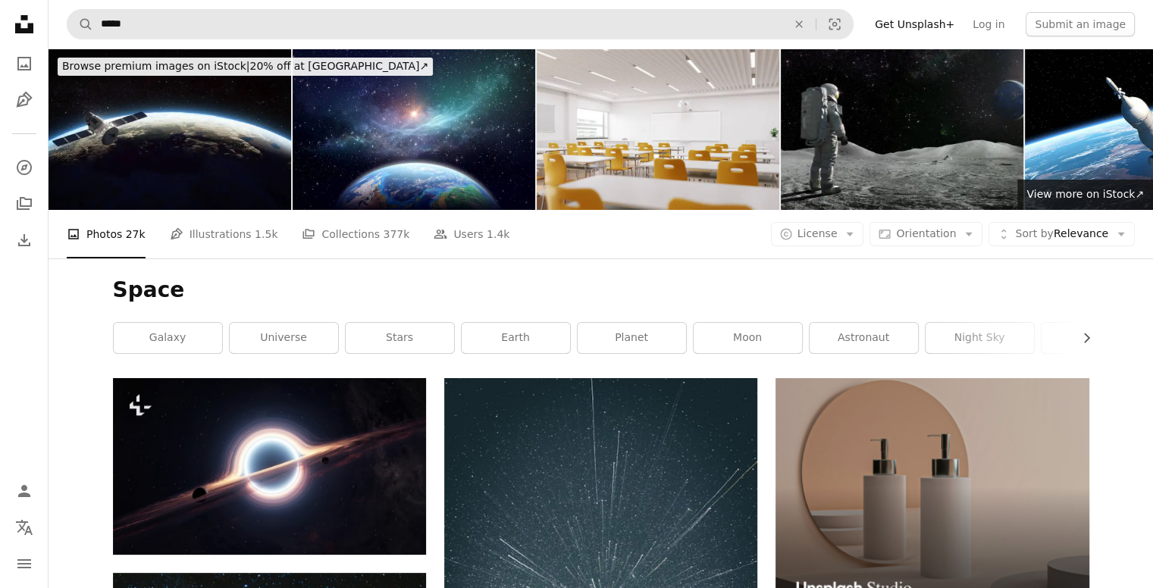 The width and height of the screenshot is (1153, 588). I want to click on button: Search Unsplash, so click(80, 24).